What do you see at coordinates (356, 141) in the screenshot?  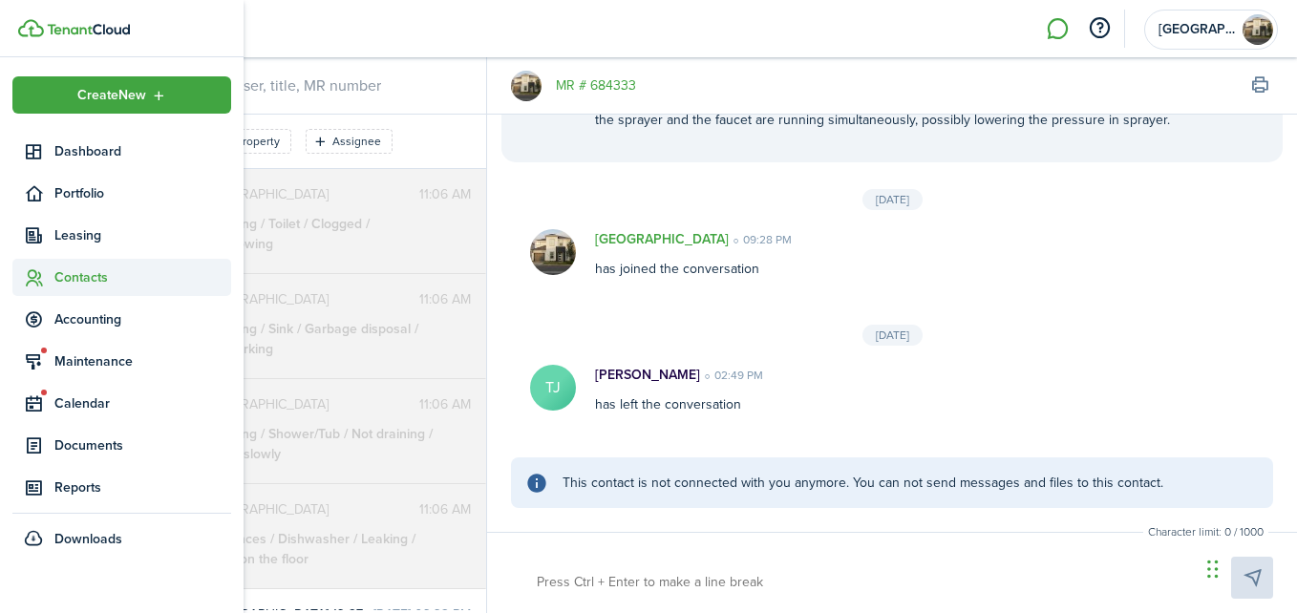 I see `filter-tag-label: Assignee` at bounding box center [356, 141].